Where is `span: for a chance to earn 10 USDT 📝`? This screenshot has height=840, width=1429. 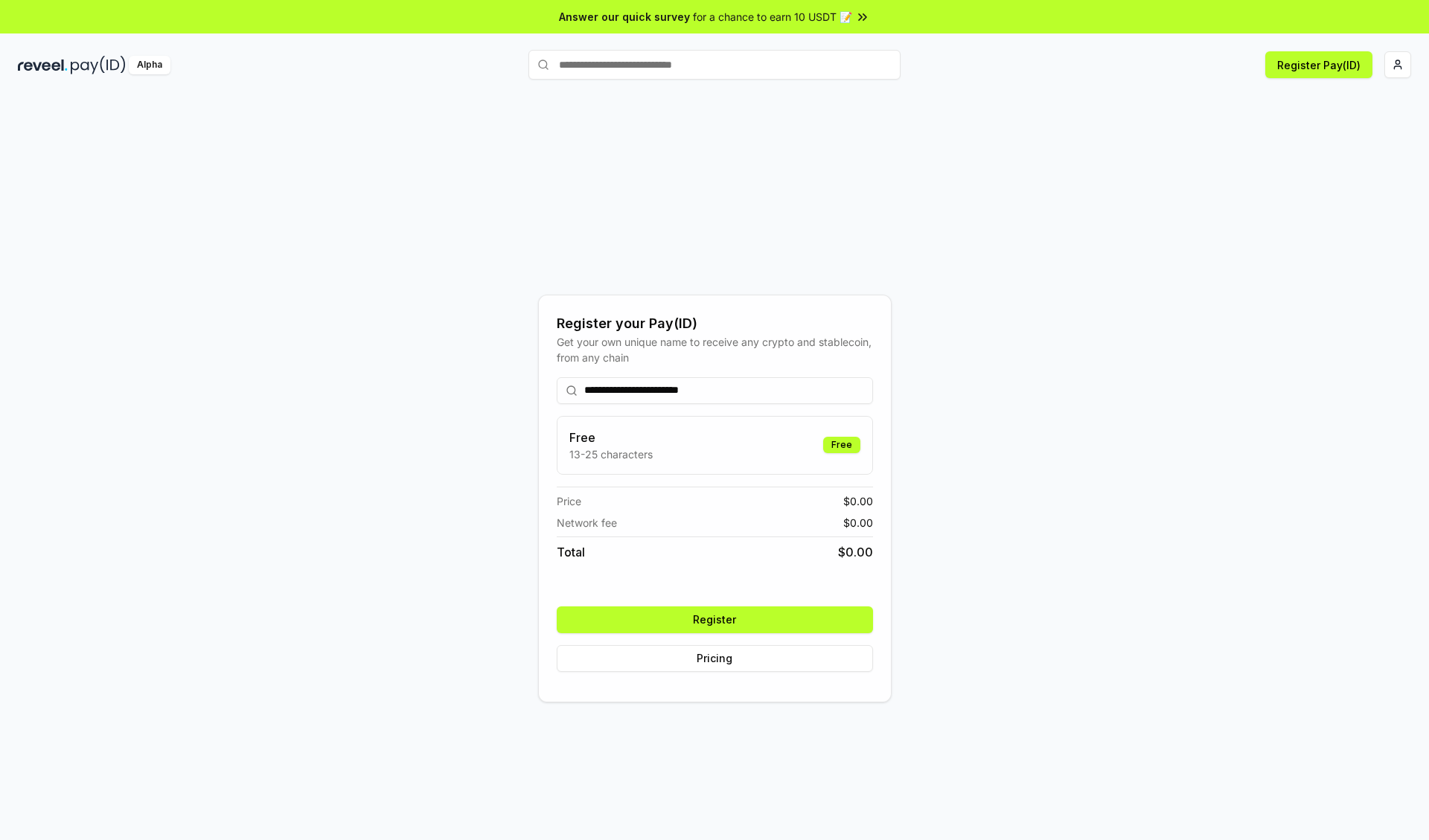 span: for a chance to earn 10 USDT 📝 is located at coordinates (773, 17).